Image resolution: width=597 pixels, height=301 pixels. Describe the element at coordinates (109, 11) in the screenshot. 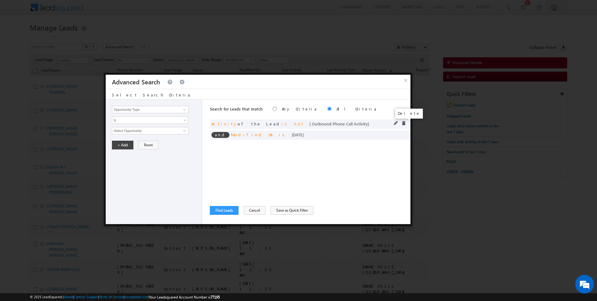

I see `div: Minimize live chat window` at that location.